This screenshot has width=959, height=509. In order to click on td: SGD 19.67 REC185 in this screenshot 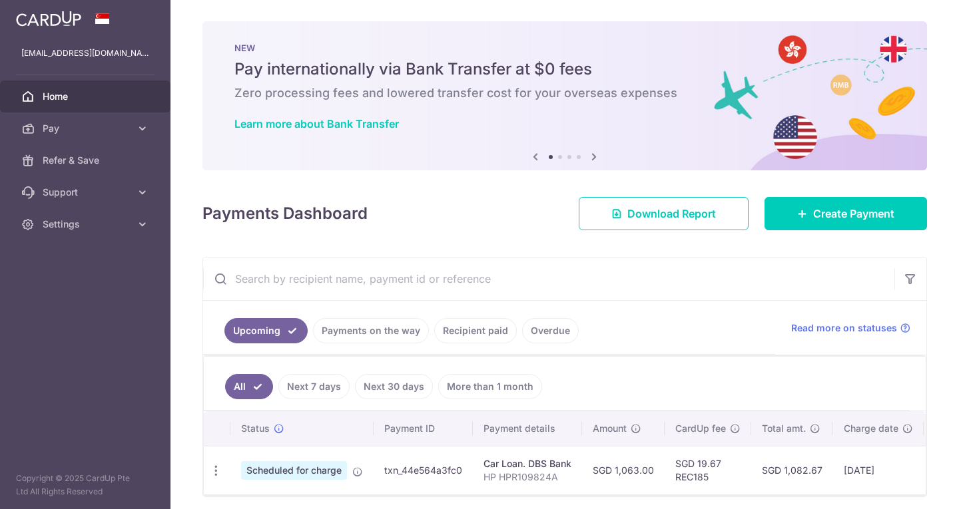, I will do `click(708, 470)`.